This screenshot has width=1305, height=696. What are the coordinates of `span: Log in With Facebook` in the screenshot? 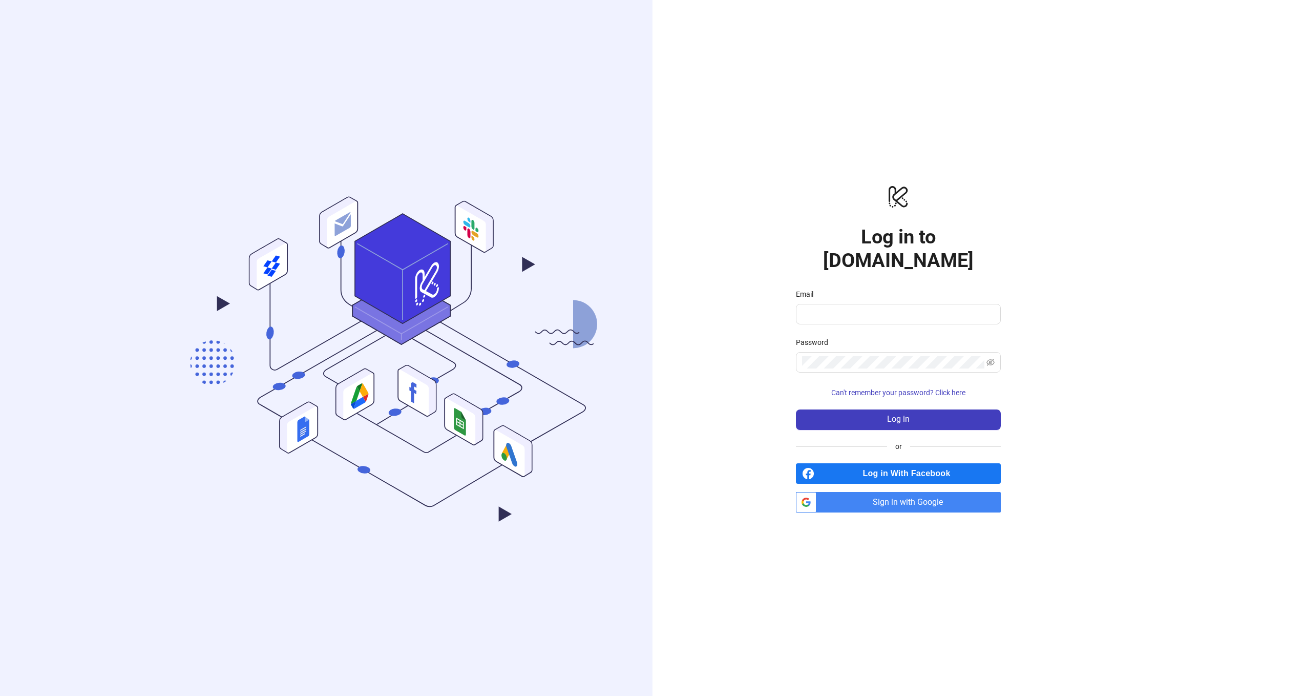 It's located at (910, 473).